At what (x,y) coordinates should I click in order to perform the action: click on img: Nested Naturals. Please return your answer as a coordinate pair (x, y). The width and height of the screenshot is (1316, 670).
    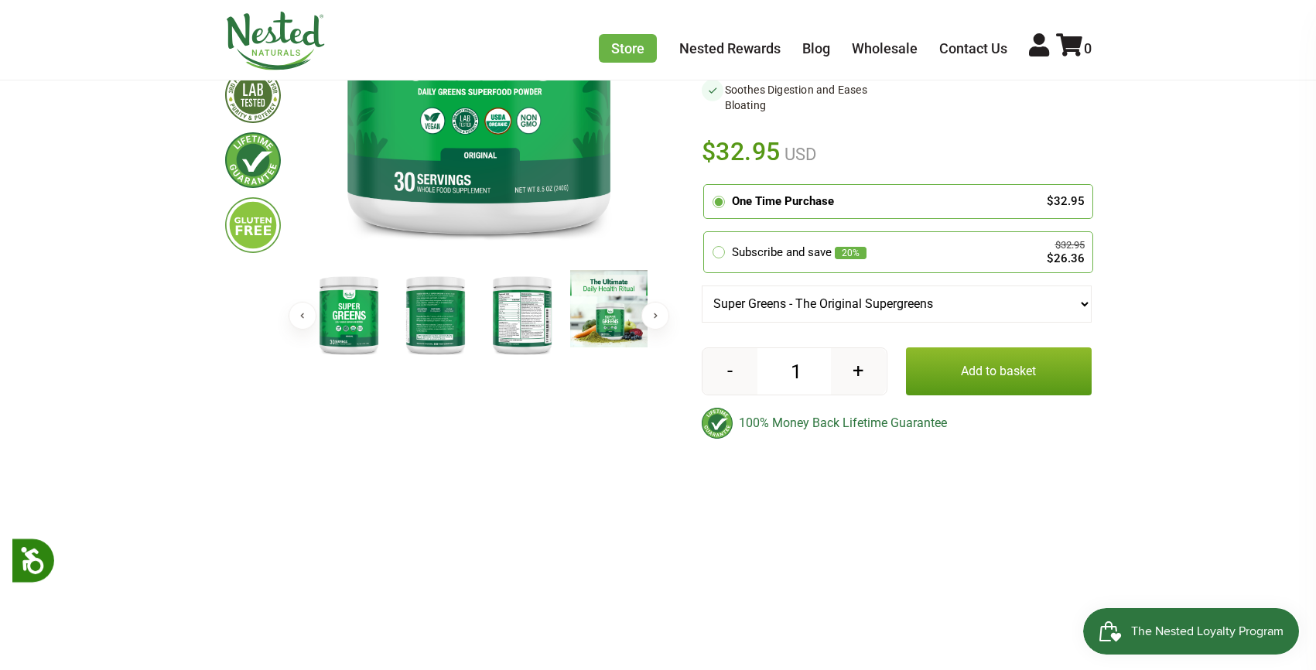
    Looking at the image, I should click on (275, 41).